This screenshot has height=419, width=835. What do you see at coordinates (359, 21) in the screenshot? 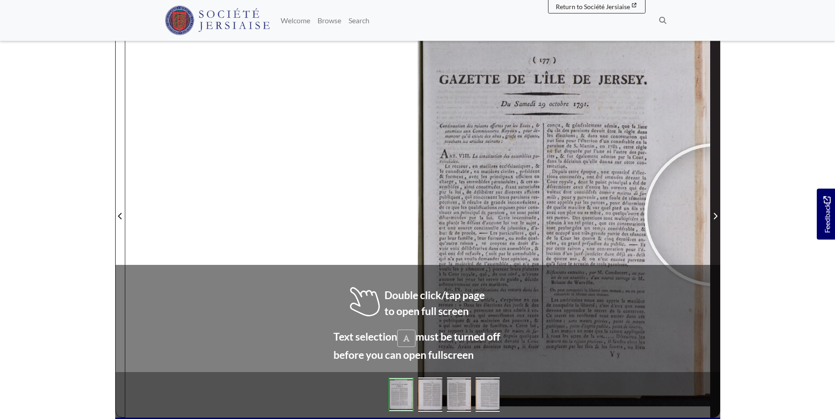
I see `a: Search` at bounding box center [359, 21].